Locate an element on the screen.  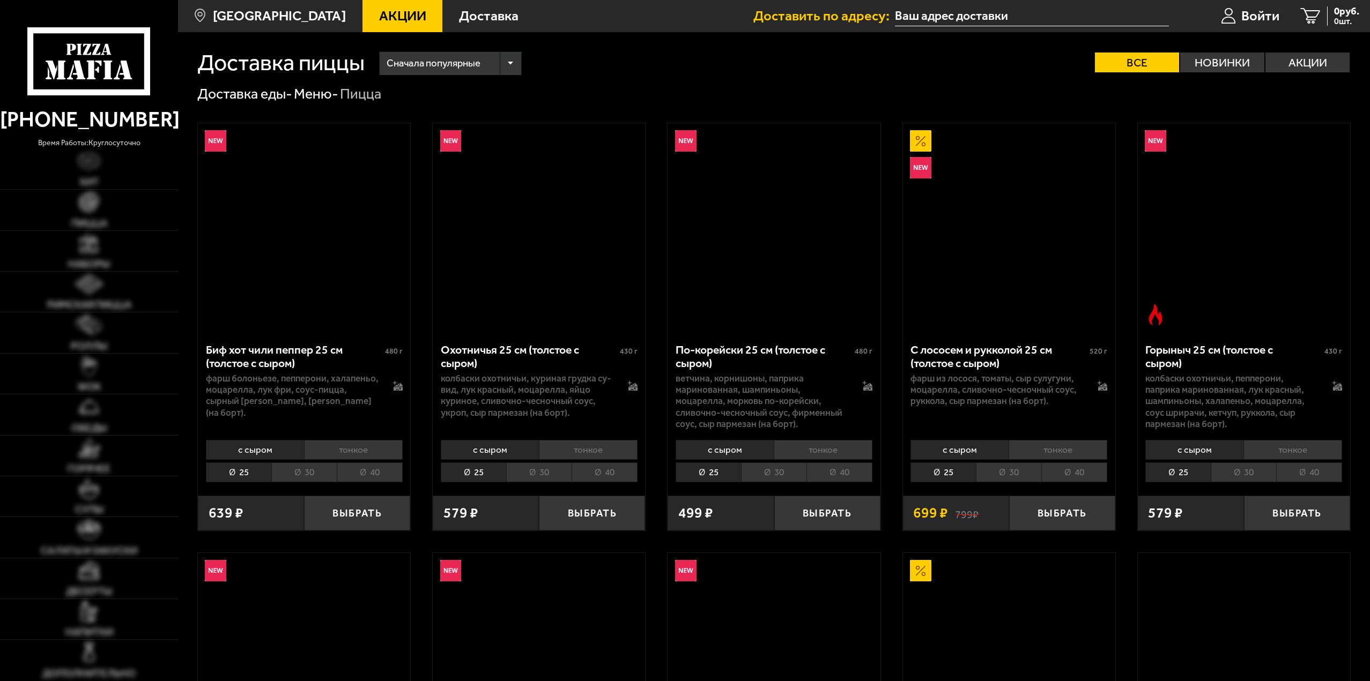
a: НовинкаПо-корейски 25 см (толстое с сыром) is located at coordinates (774, 228).